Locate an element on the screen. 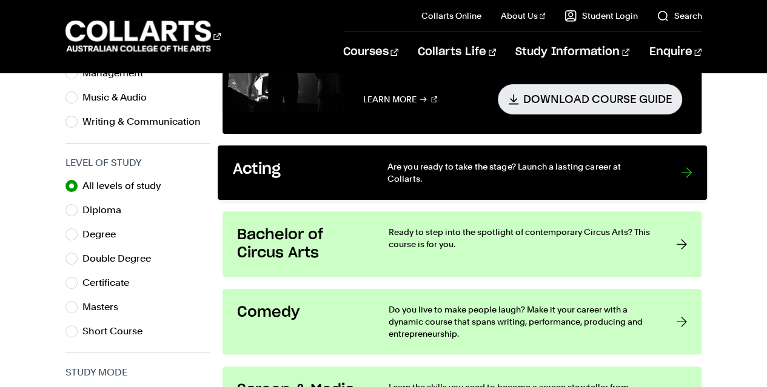  h3: Bachelor of Circus Arts is located at coordinates (301, 244).